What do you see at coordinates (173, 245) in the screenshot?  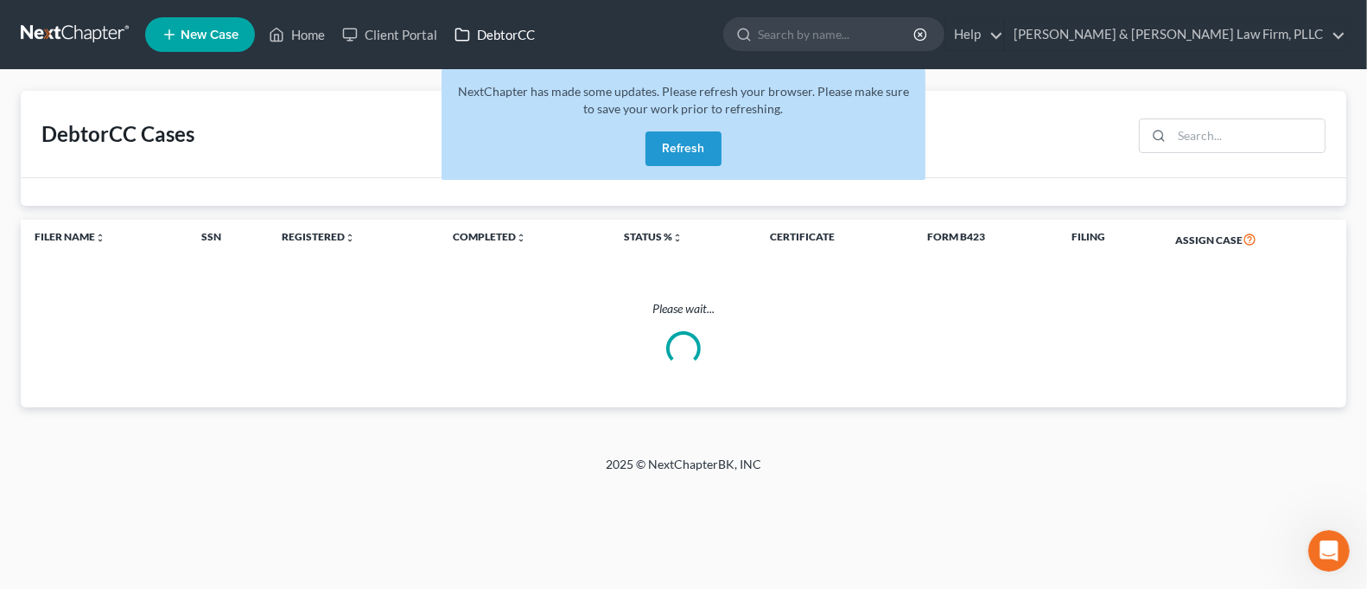 I see `div: Katie says…` at bounding box center [173, 245].